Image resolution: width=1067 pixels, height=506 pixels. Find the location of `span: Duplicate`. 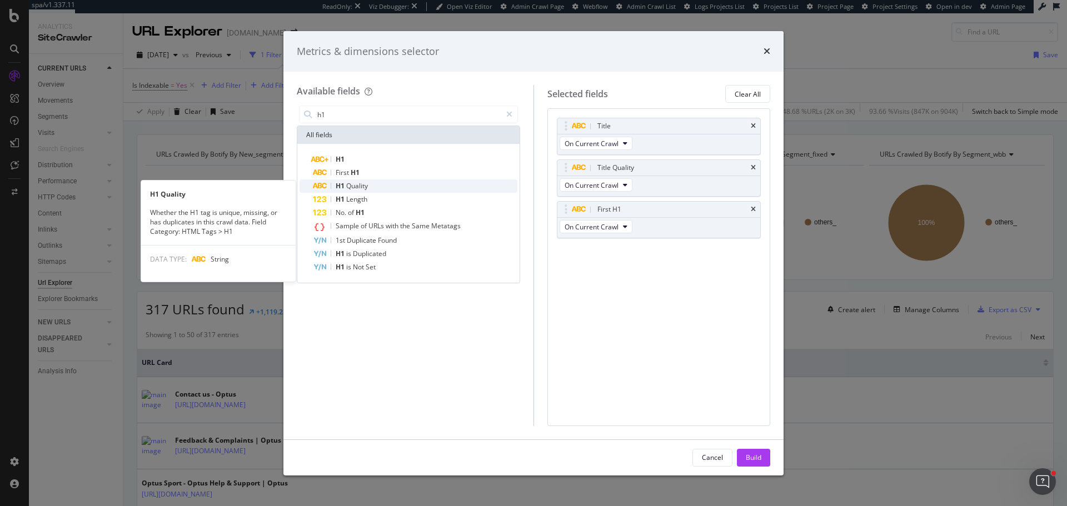

span: Duplicate is located at coordinates (362, 240).